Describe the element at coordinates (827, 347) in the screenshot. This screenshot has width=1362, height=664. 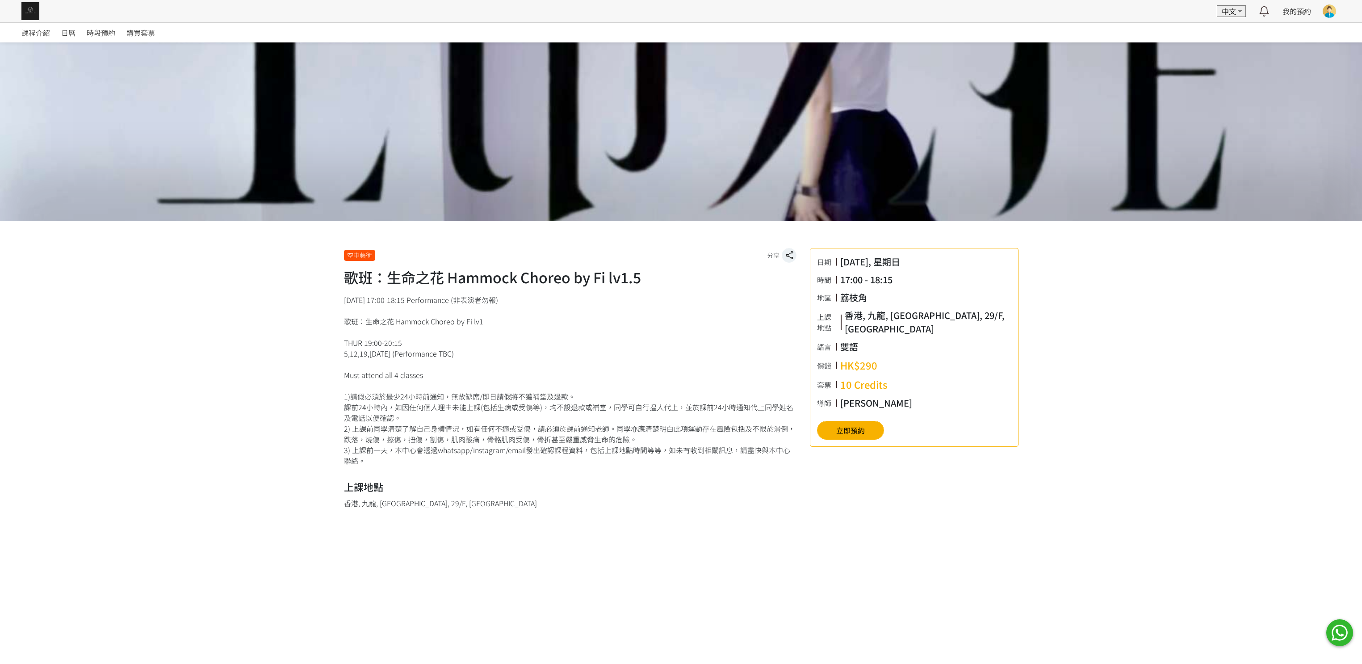
I see `div: 語言` at that location.